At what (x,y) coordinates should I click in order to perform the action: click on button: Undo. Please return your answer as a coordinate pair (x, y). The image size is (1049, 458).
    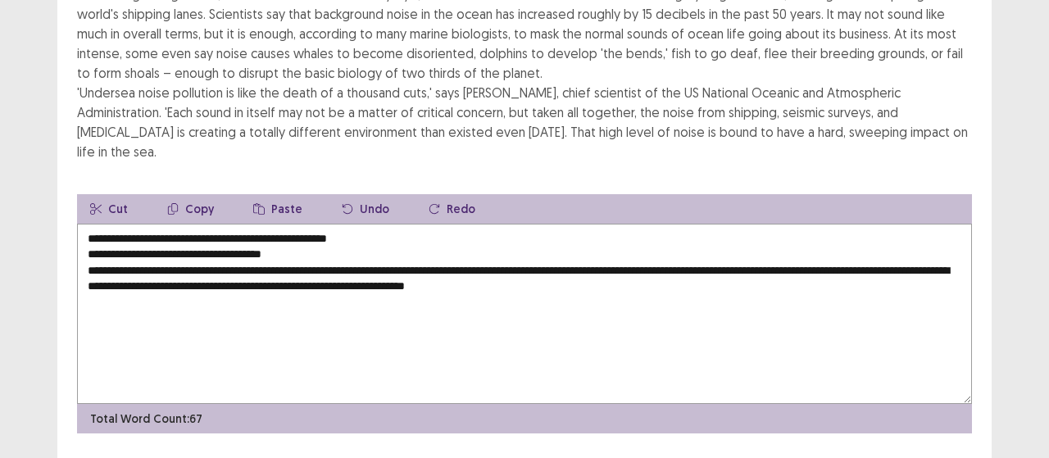
    Looking at the image, I should click on (365, 209).